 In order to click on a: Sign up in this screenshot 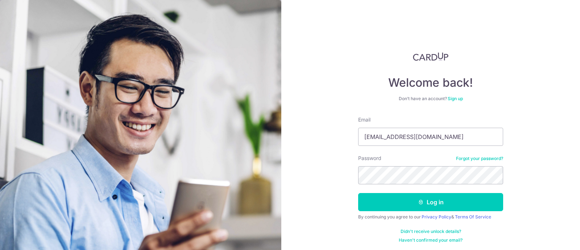, I will do `click(455, 98)`.